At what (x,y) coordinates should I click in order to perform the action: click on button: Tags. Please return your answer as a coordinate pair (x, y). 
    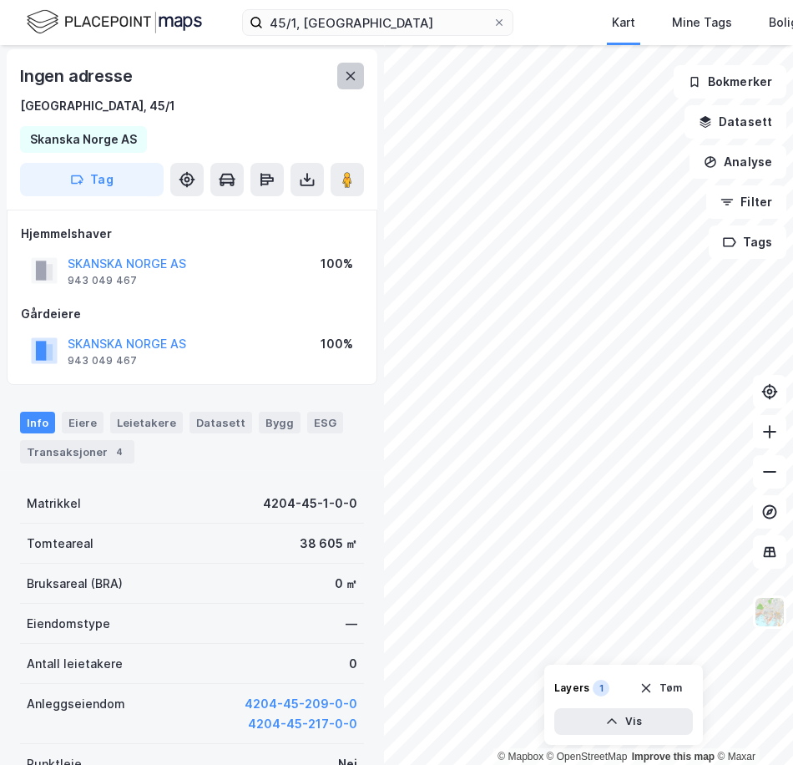
    Looking at the image, I should click on (747, 242).